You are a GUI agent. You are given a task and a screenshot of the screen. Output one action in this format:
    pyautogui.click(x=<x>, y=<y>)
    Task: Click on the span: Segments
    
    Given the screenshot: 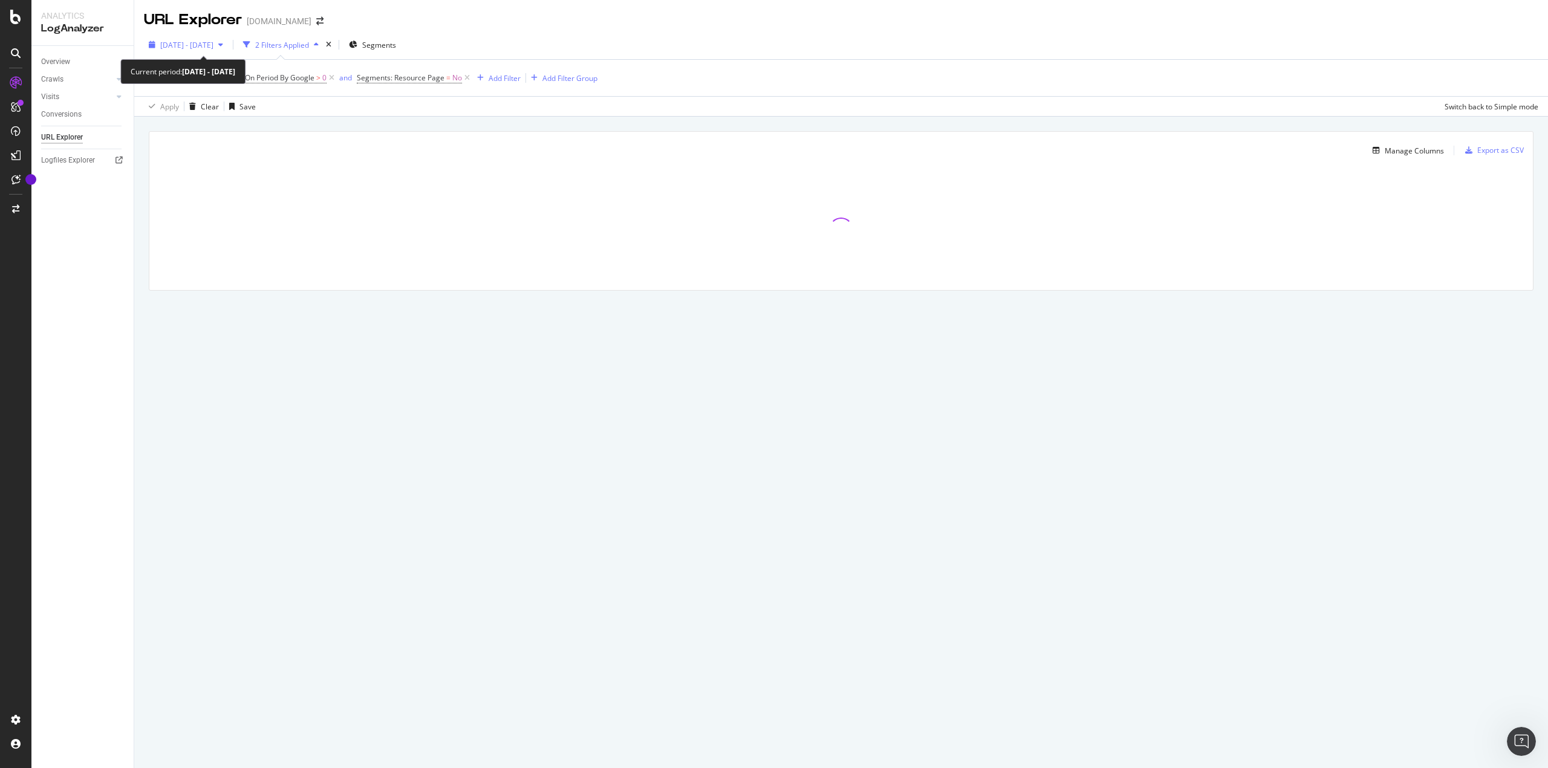 What is the action you would take?
    pyautogui.click(x=379, y=45)
    